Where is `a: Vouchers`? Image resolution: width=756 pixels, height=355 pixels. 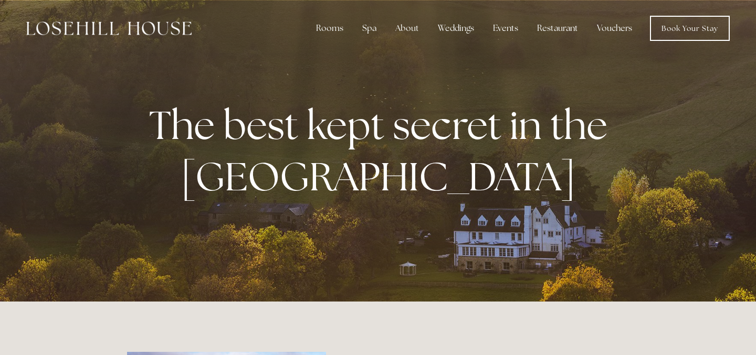 a: Vouchers is located at coordinates (614, 28).